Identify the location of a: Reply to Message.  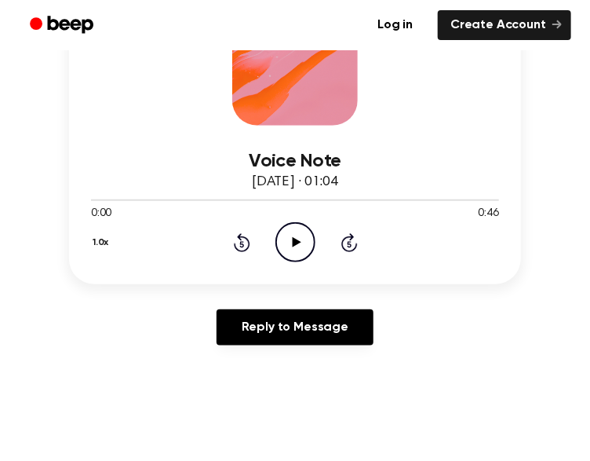
(295, 327).